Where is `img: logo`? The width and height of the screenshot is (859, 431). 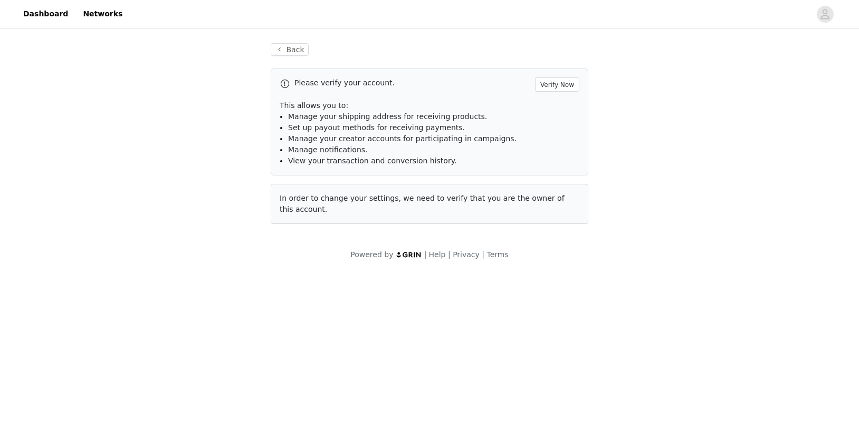
img: logo is located at coordinates (409, 255).